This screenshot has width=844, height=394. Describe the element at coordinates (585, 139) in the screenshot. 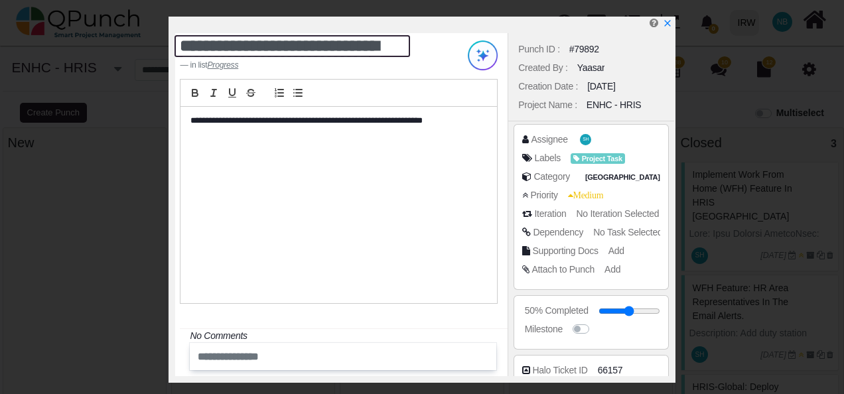

I see `span: Syed Huzaifa Bukhari` at that location.